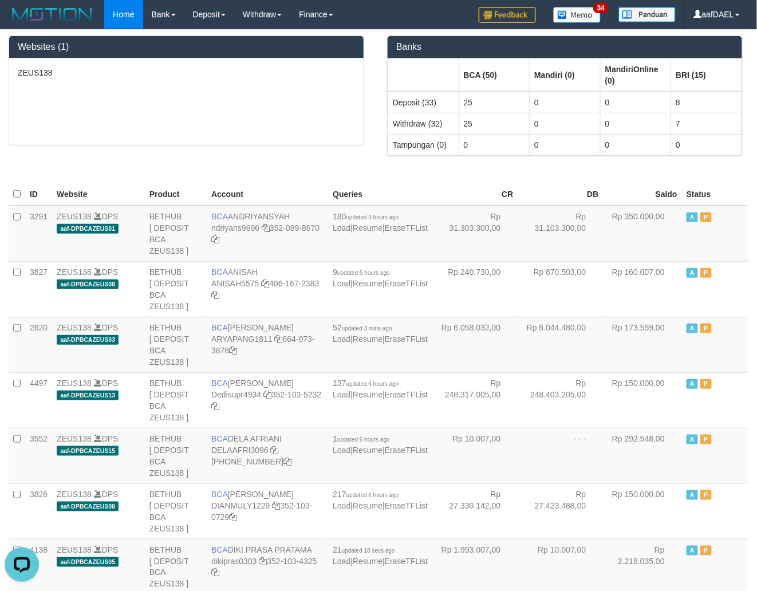  I want to click on td: 4497, so click(38, 400).